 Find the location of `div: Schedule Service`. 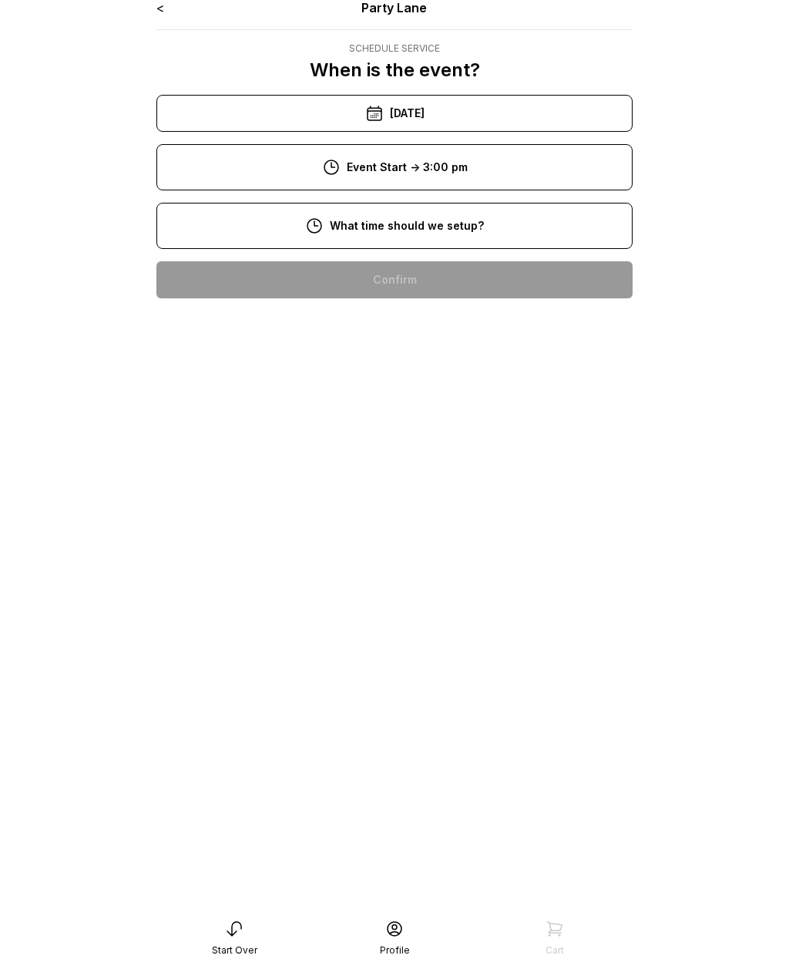

div: Schedule Service is located at coordinates (395, 49).